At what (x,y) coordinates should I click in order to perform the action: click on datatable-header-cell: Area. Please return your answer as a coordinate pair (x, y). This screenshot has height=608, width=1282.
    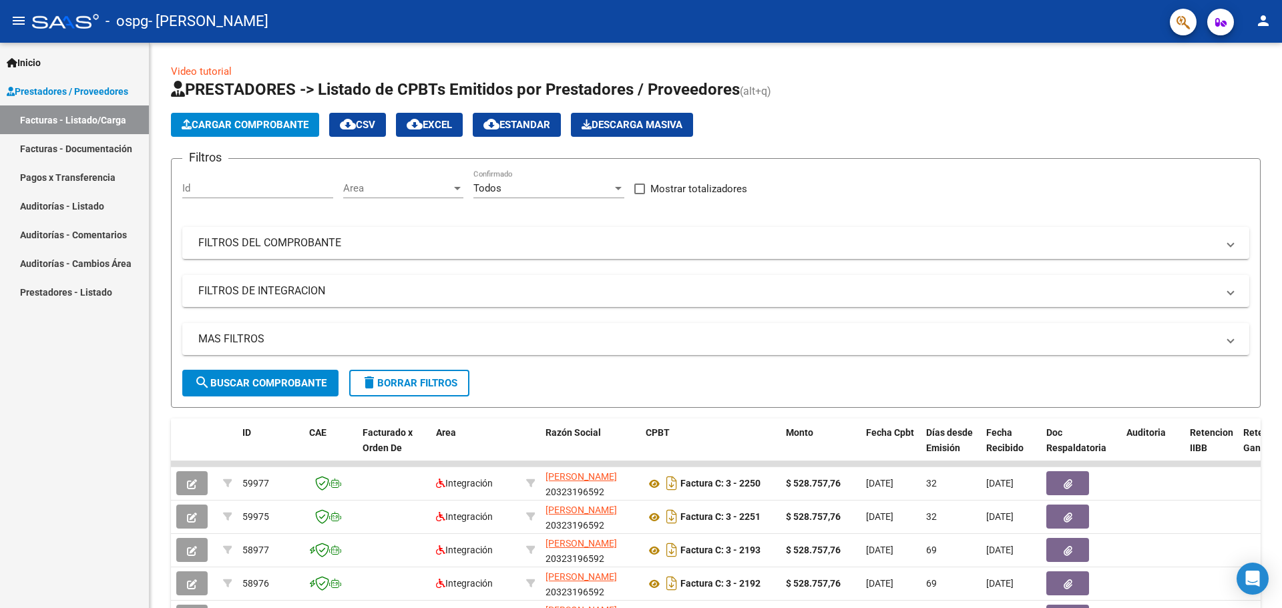
    Looking at the image, I should click on (476, 448).